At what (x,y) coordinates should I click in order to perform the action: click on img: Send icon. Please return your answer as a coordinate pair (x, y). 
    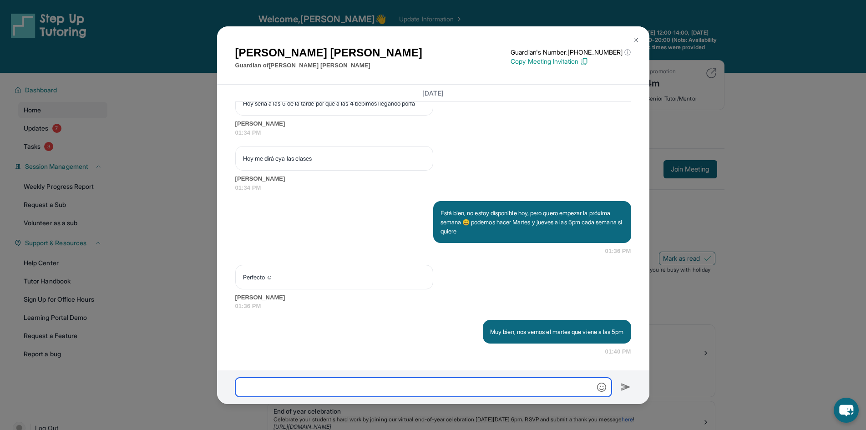
    Looking at the image, I should click on (626, 387).